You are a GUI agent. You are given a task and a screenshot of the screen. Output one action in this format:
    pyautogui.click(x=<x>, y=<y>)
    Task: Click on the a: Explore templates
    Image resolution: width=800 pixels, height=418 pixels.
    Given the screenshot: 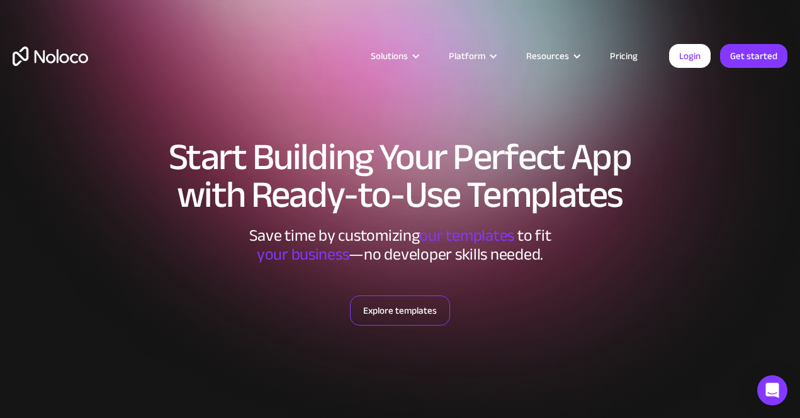 What is the action you would take?
    pyautogui.click(x=399, y=311)
    